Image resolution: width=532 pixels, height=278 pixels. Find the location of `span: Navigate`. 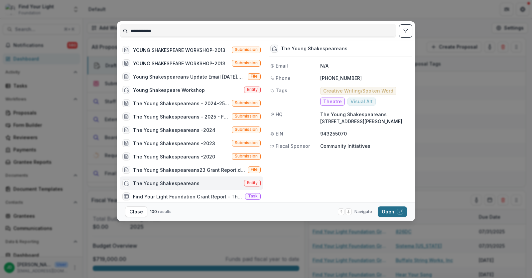

span: Navigate is located at coordinates (363, 212).